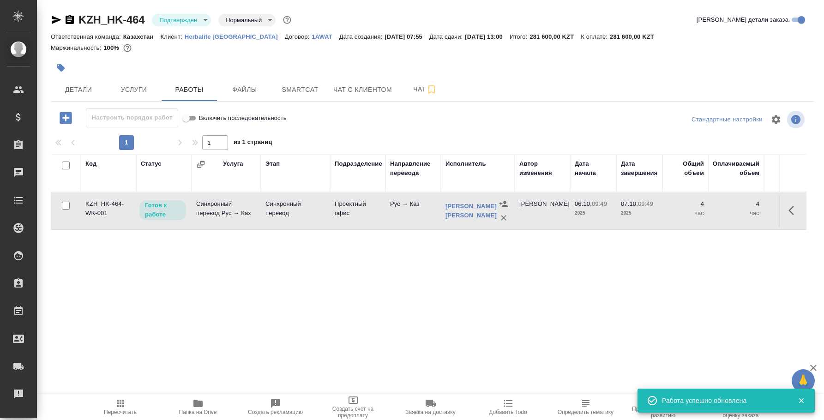 The width and height of the screenshot is (824, 420). What do you see at coordinates (226, 211) in the screenshot?
I see `td: Синхронный перевод Рус → Каз` at bounding box center [226, 211].